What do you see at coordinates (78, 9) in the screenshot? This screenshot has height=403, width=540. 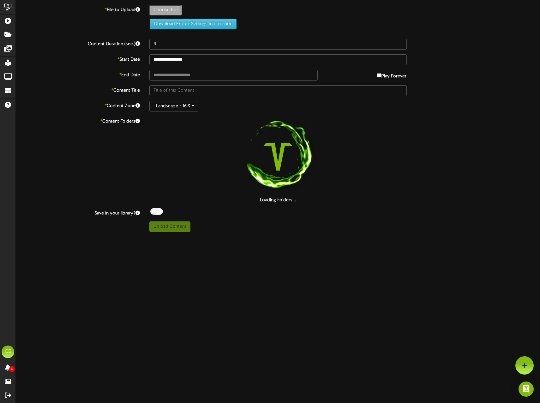 I see `label: File to Upload` at bounding box center [78, 9].